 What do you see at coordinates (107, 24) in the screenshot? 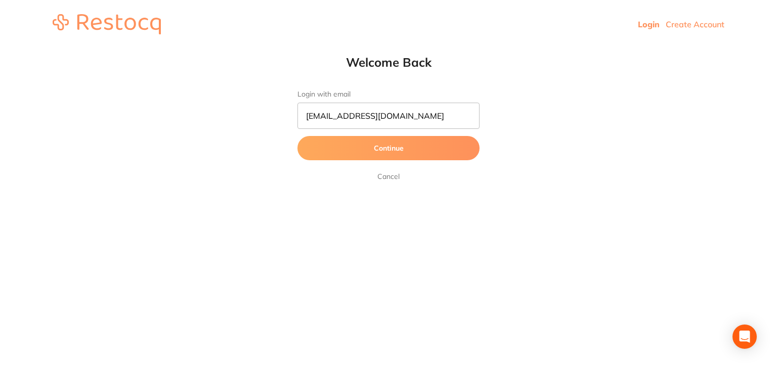
I see `img: restocq_logo.svg` at bounding box center [107, 24].